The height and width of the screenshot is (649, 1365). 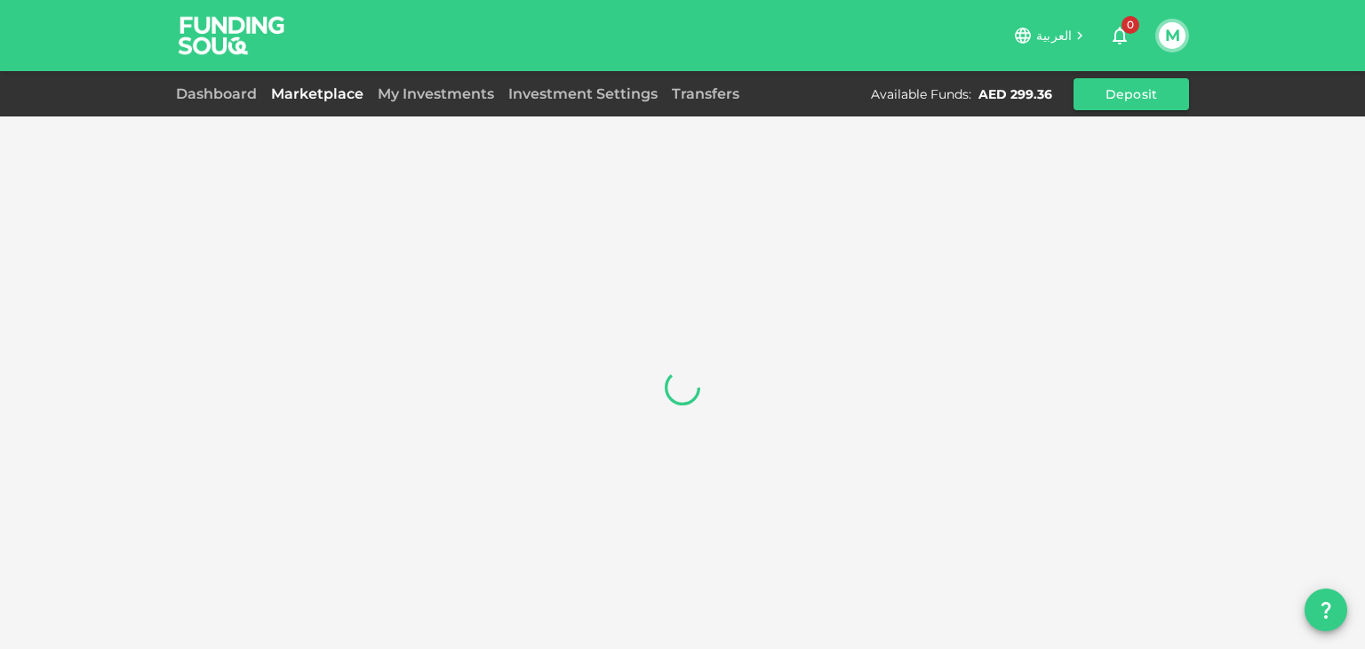 What do you see at coordinates (706, 93) in the screenshot?
I see `a: Transfers` at bounding box center [706, 93].